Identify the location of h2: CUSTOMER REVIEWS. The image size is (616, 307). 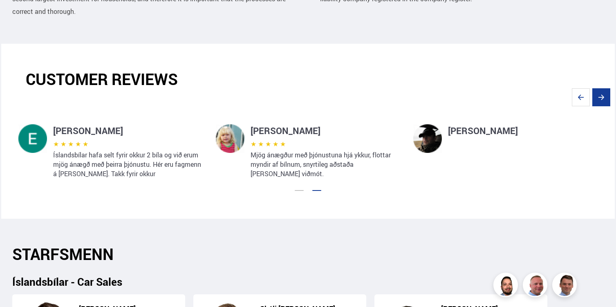
(308, 79).